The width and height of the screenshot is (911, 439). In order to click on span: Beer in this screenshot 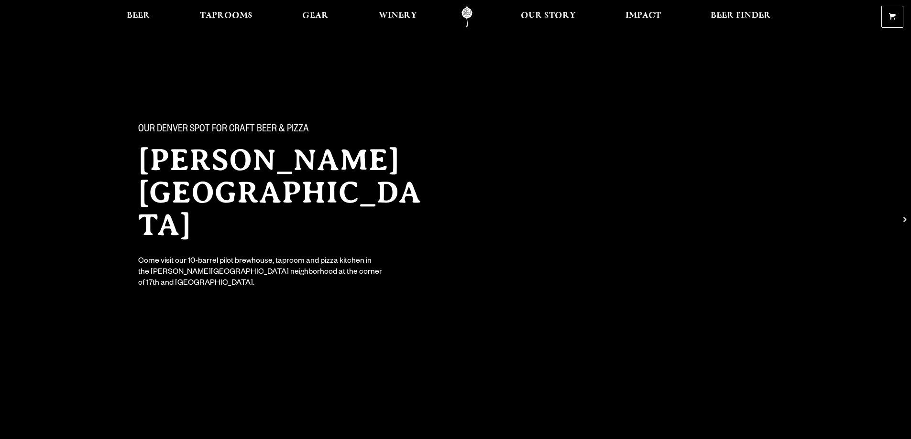, I will do `click(138, 16)`.